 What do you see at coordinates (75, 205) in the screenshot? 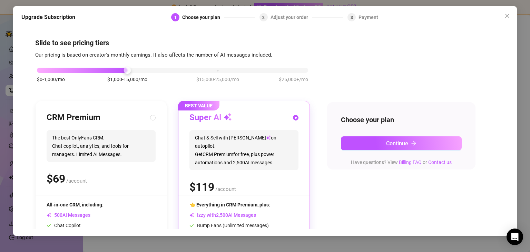
I see `span: All-in-one CRM, including:` at bounding box center [75, 205].